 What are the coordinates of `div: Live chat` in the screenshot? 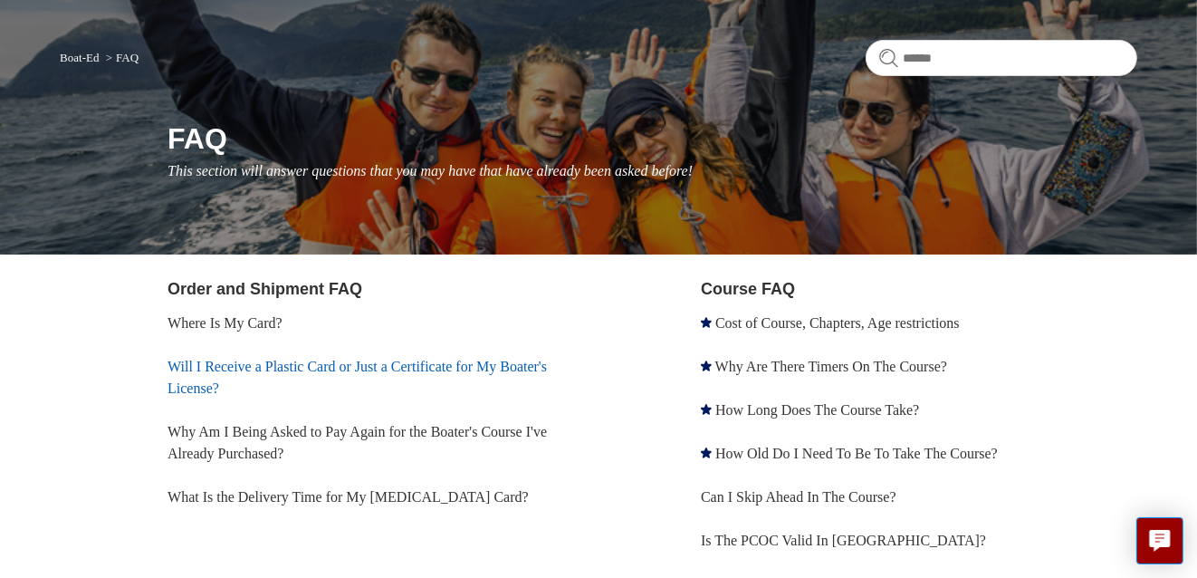 It's located at (1160, 540).